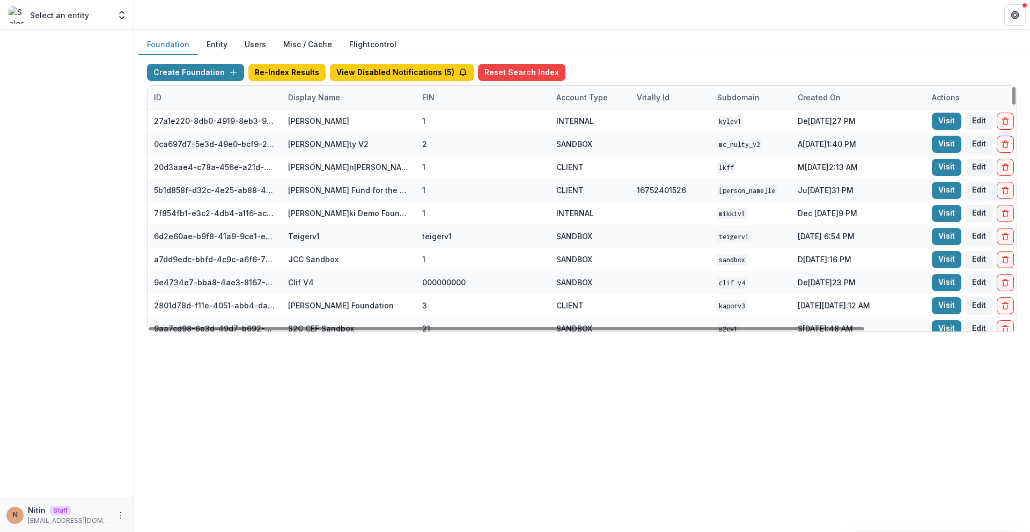  Describe the element at coordinates (17, 15) in the screenshot. I see `img: Select an entity` at that location.